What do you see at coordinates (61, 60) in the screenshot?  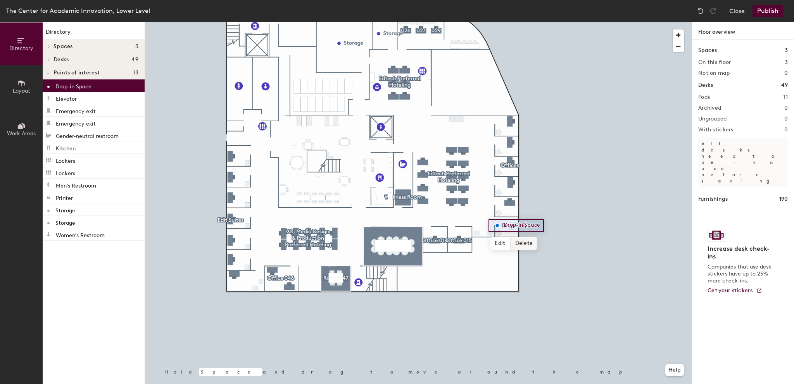 I see `span: Desks` at bounding box center [61, 60].